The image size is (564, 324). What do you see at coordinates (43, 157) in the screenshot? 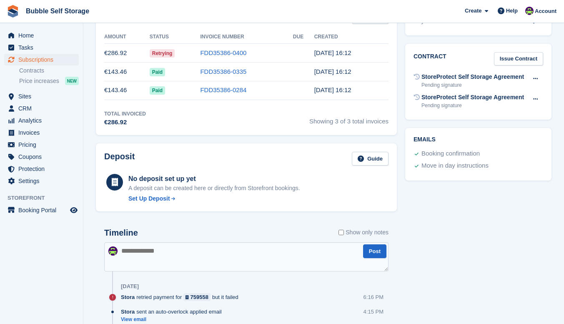
I see `span: Coupons` at bounding box center [43, 157].